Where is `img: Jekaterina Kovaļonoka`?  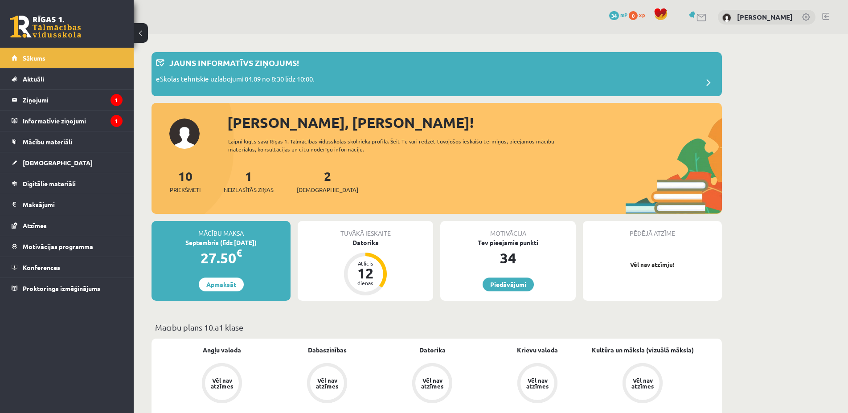
img: Jekaterina Kovaļonoka is located at coordinates (727, 18).